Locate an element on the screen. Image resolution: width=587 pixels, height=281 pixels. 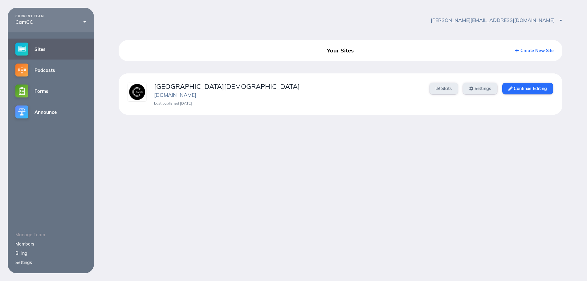
img: announce-small@2x.png is located at coordinates (22, 112).